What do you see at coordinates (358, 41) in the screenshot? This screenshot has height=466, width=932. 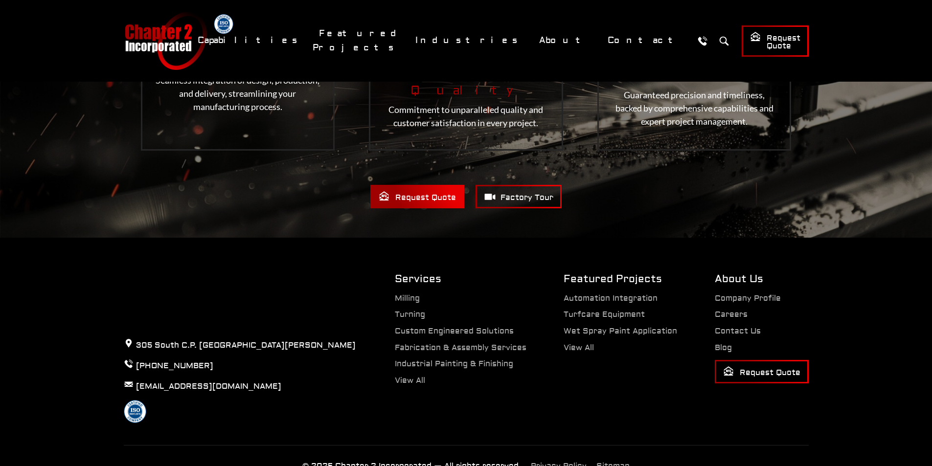 I see `a: Featured Projects` at bounding box center [358, 41].